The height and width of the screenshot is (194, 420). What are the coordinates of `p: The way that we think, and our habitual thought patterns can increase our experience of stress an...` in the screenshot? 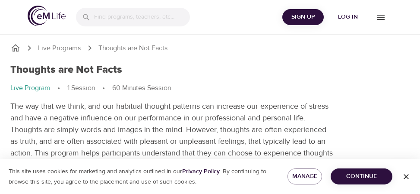 It's located at (172, 141).